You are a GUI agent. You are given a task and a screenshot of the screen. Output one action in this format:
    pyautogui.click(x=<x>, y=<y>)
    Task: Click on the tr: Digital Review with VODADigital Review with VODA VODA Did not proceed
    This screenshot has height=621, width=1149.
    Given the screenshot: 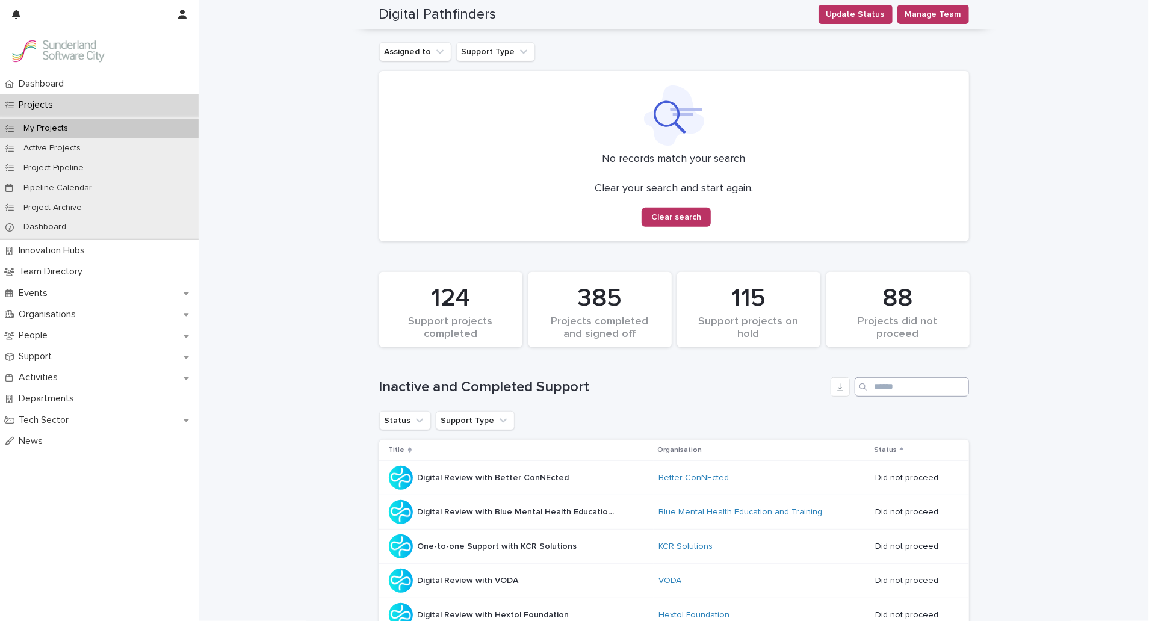 What is the action you would take?
    pyautogui.click(x=674, y=581)
    